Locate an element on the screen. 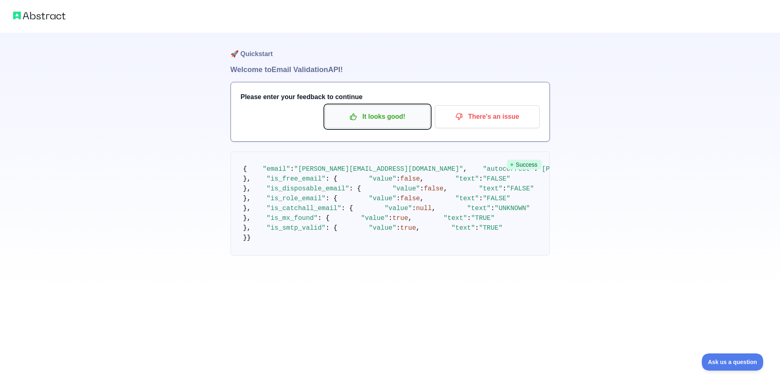 This screenshot has width=780, height=387. span: "is_catchall_email" is located at coordinates (304, 209).